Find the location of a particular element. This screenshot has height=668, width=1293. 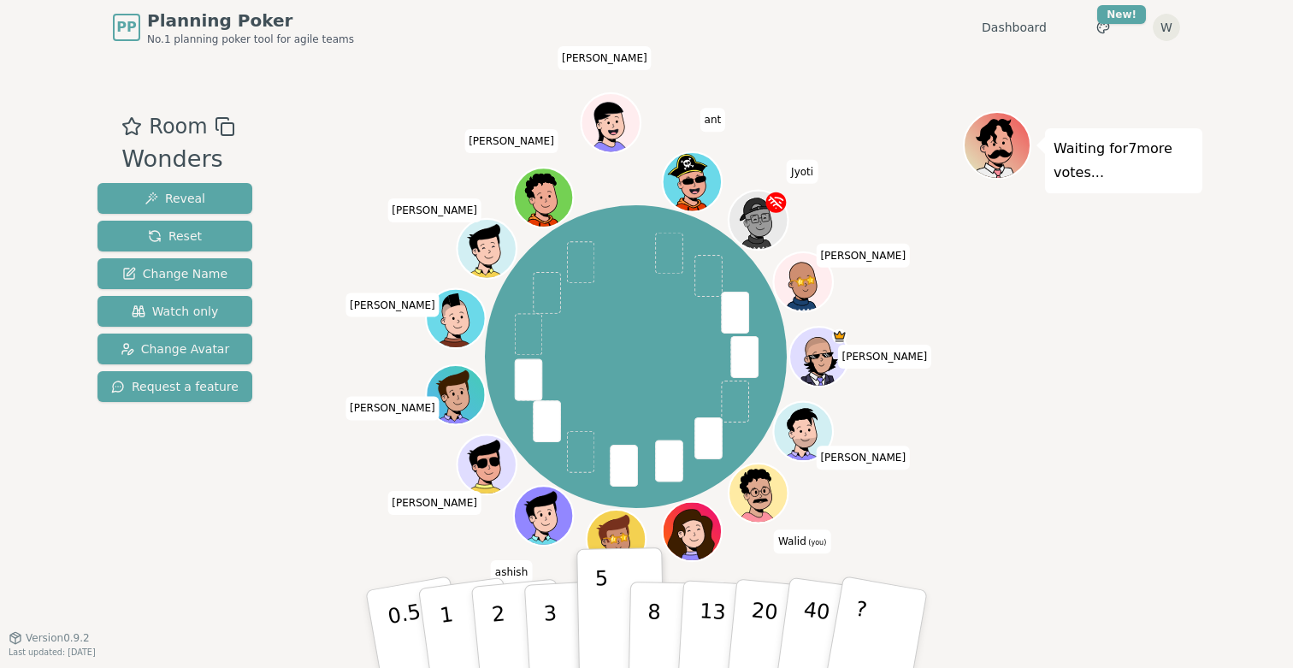

span: Request a feature is located at coordinates (174, 387).